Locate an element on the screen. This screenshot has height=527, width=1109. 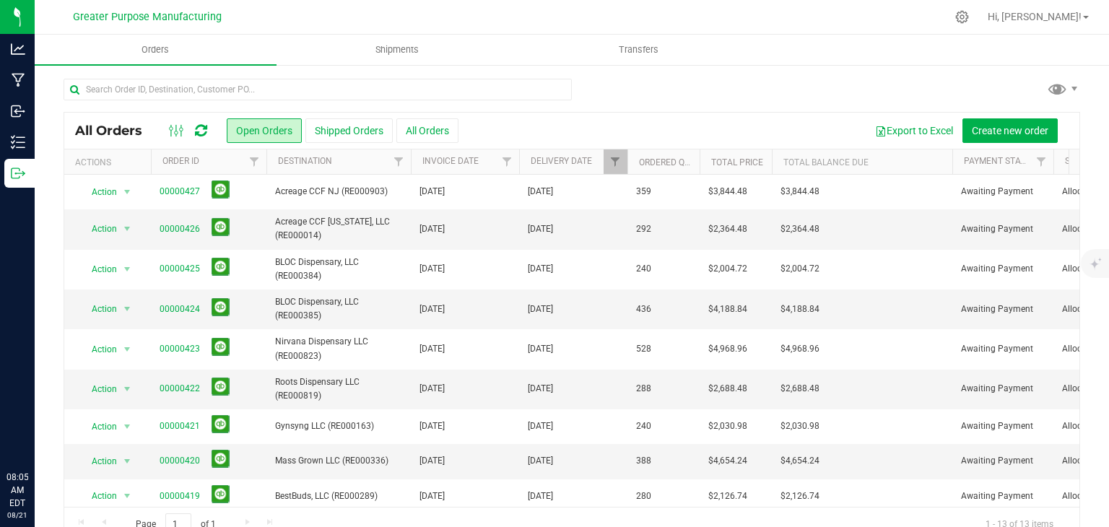
span: 528 is located at coordinates (643, 349).